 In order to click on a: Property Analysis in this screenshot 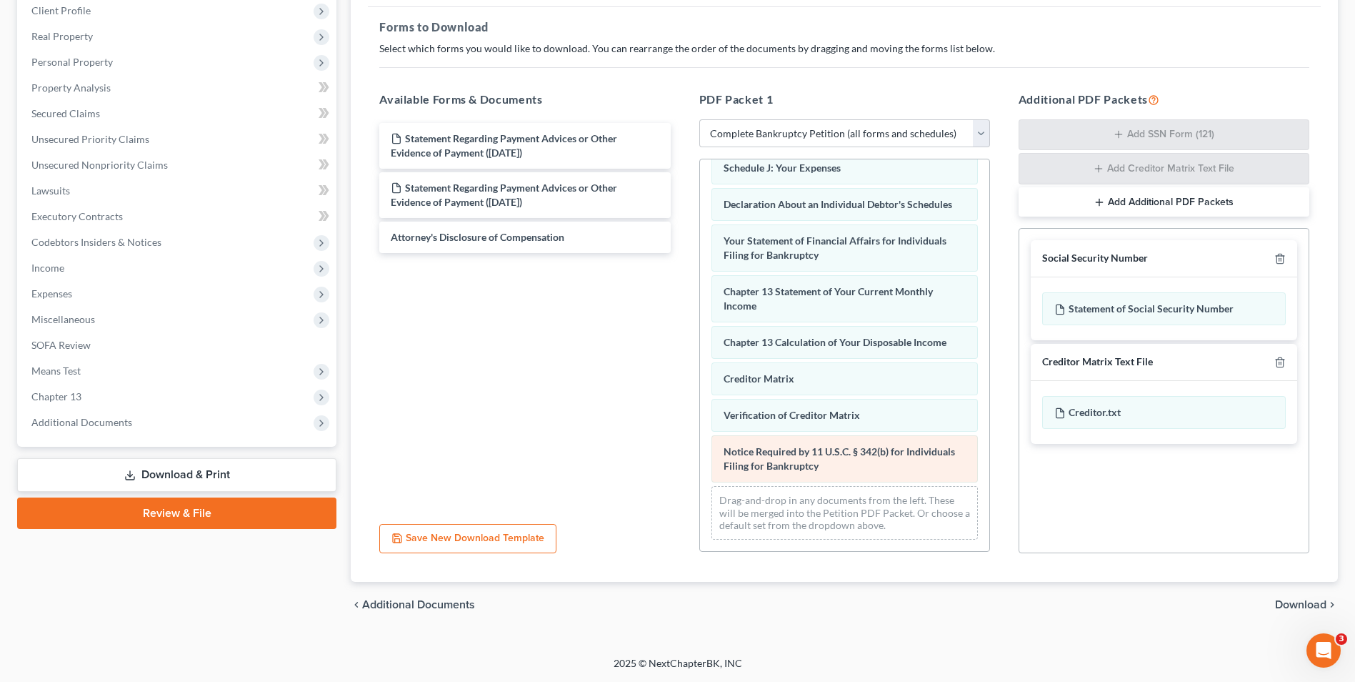, I will do `click(178, 88)`.